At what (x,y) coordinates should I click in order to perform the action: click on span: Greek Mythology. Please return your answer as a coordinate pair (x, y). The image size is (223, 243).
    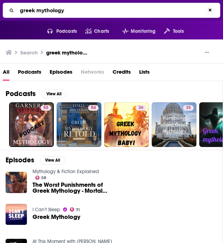
    Looking at the image, I should click on (56, 217).